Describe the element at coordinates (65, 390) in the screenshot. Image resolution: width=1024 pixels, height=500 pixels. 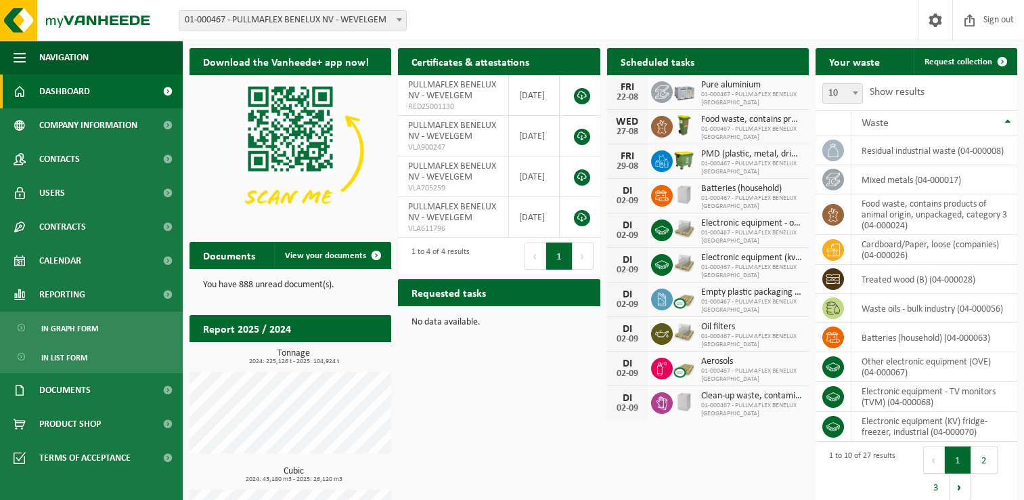
I see `span: Documents` at that location.